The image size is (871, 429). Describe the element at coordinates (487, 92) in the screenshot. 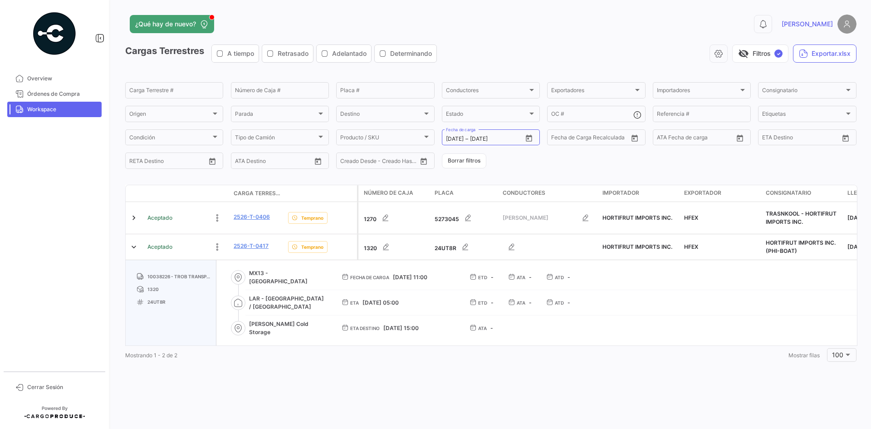

I see `span: Conductores` at that location.